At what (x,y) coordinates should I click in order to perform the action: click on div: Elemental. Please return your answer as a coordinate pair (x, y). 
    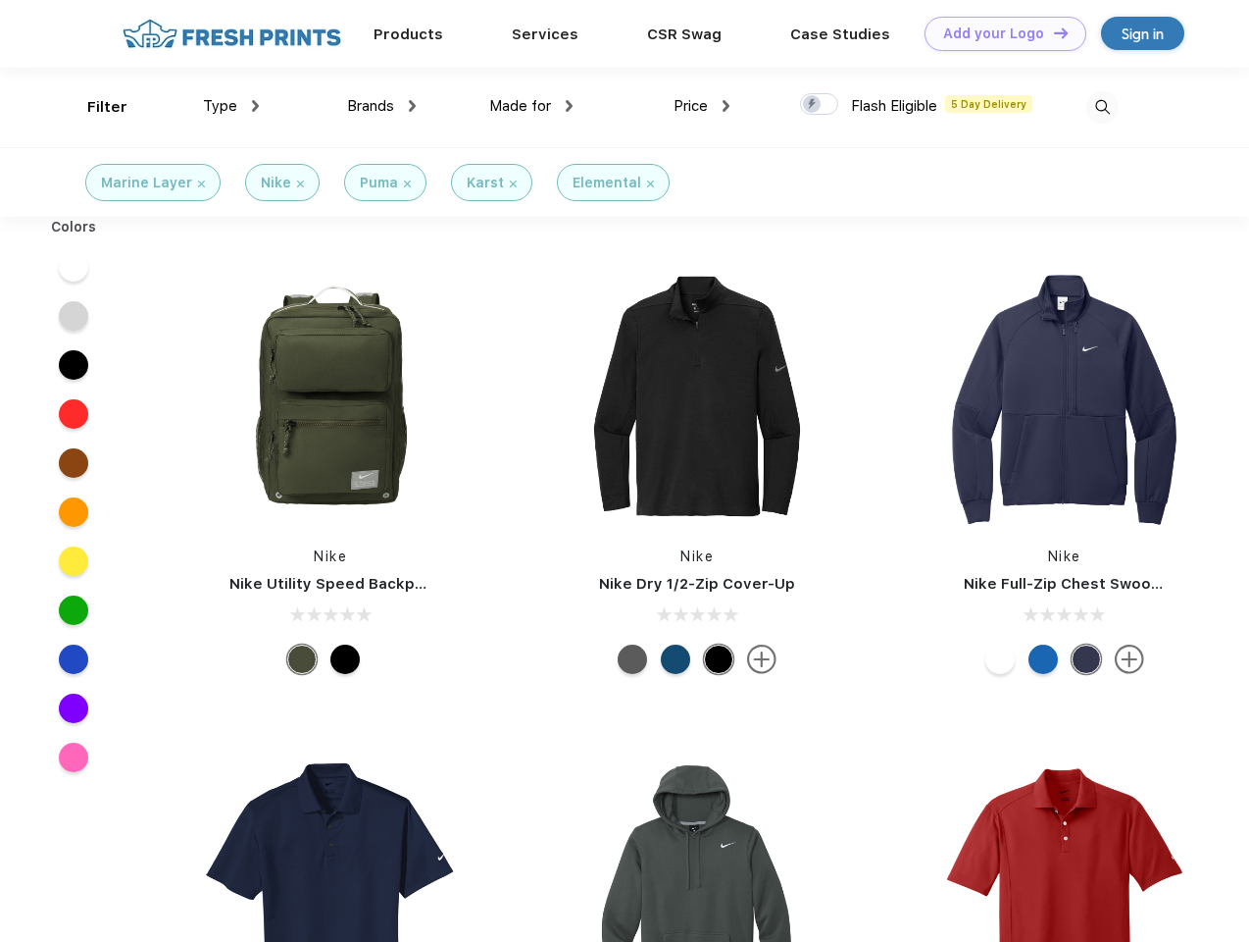
    Looking at the image, I should click on (607, 182).